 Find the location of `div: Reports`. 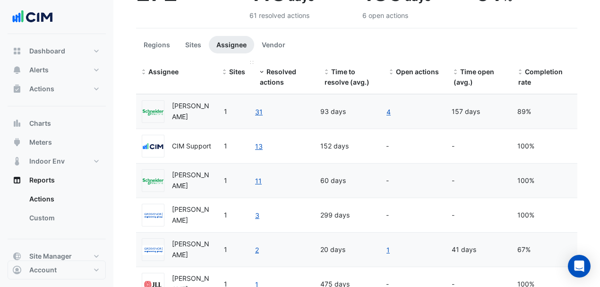

div: Reports is located at coordinates (57, 210).